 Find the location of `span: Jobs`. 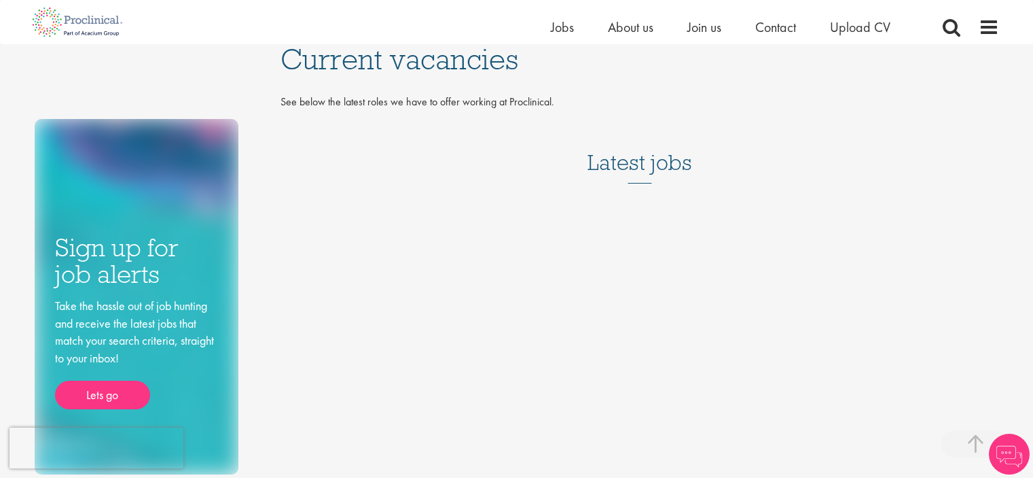

span: Jobs is located at coordinates (563, 27).